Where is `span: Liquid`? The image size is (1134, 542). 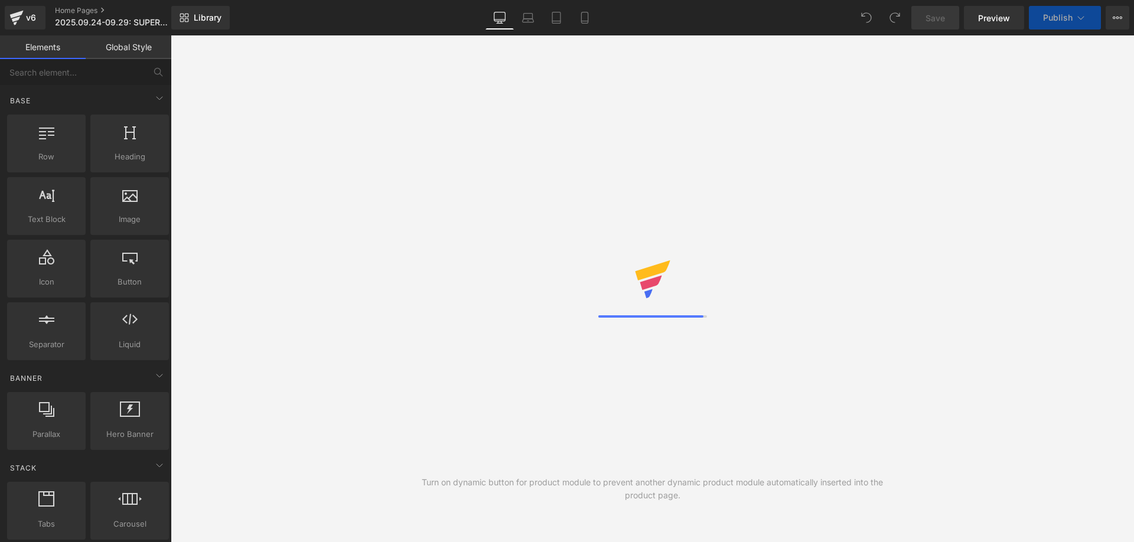 span: Liquid is located at coordinates (129, 344).